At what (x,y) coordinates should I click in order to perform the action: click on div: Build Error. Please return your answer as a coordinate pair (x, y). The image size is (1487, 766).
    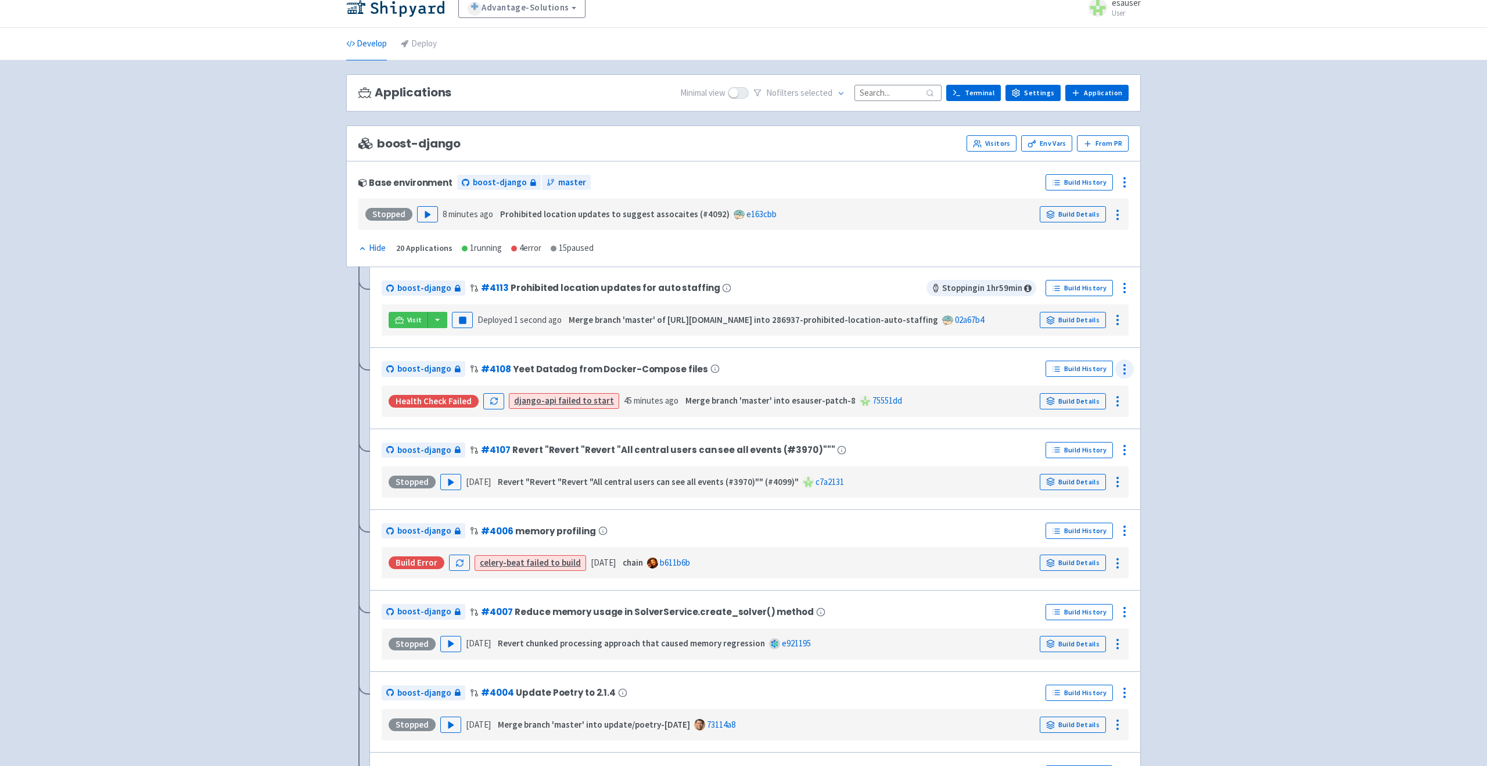
    Looking at the image, I should click on (417, 563).